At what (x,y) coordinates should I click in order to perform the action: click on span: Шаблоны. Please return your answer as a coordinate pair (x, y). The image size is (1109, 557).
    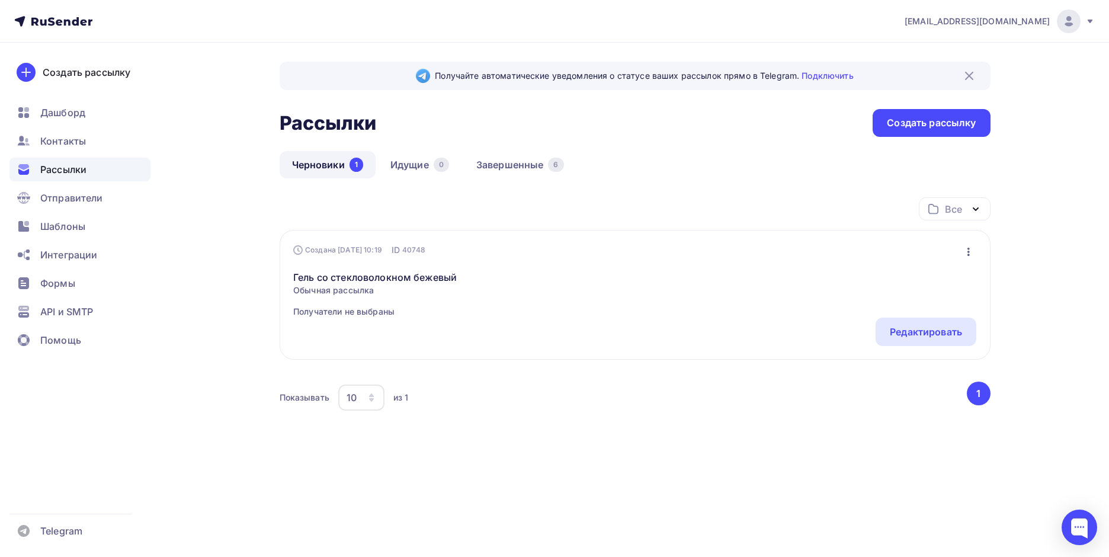
    Looking at the image, I should click on (63, 226).